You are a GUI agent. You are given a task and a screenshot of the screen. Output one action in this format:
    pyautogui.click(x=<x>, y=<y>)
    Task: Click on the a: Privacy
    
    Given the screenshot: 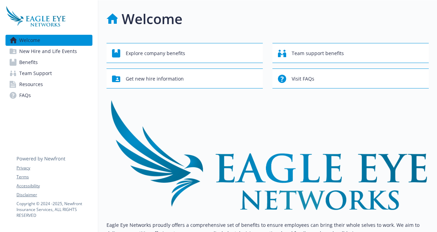 What is the action you would take?
    pyautogui.click(x=54, y=168)
    